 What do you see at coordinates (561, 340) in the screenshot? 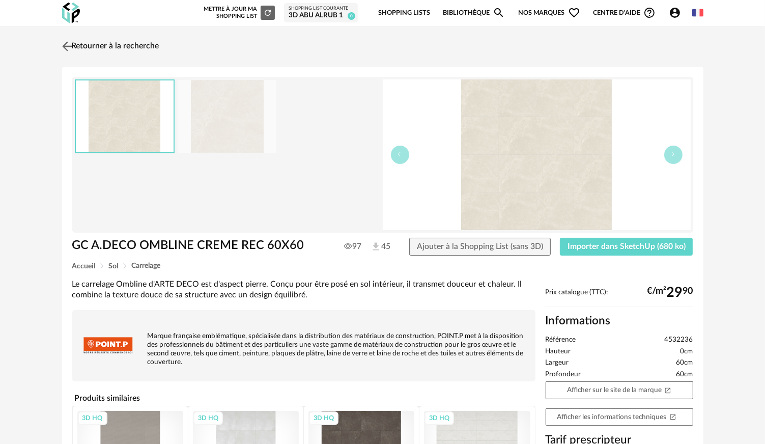
I see `span: Référence` at bounding box center [561, 340].